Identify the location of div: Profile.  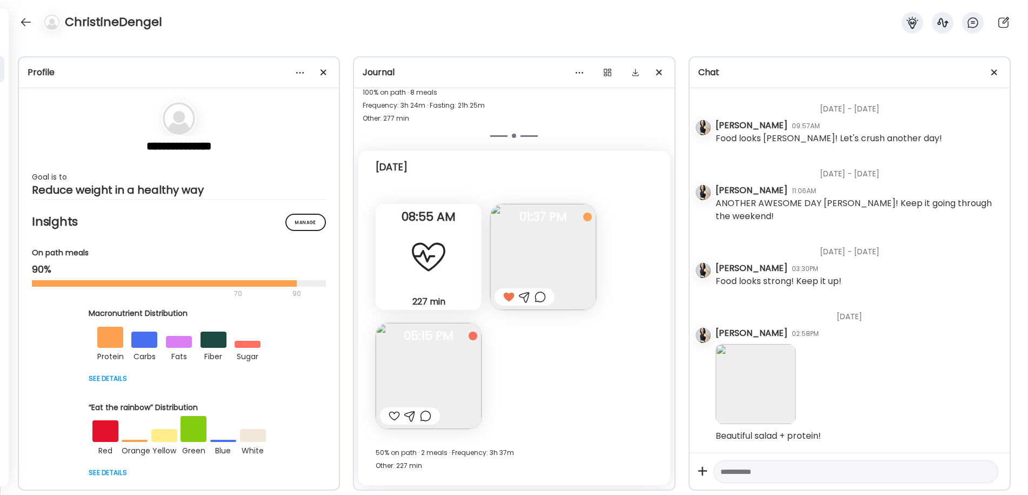
(179, 72).